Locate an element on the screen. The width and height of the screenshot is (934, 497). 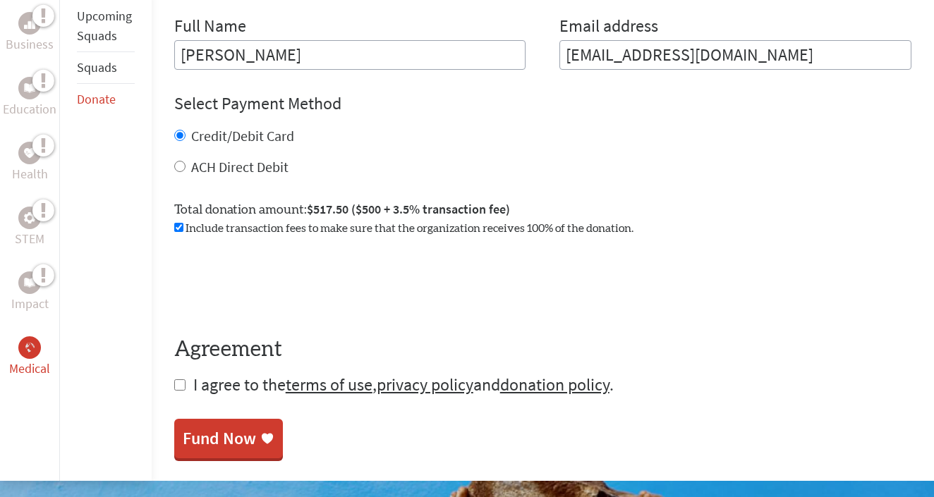
label: Full Name is located at coordinates (210, 28).